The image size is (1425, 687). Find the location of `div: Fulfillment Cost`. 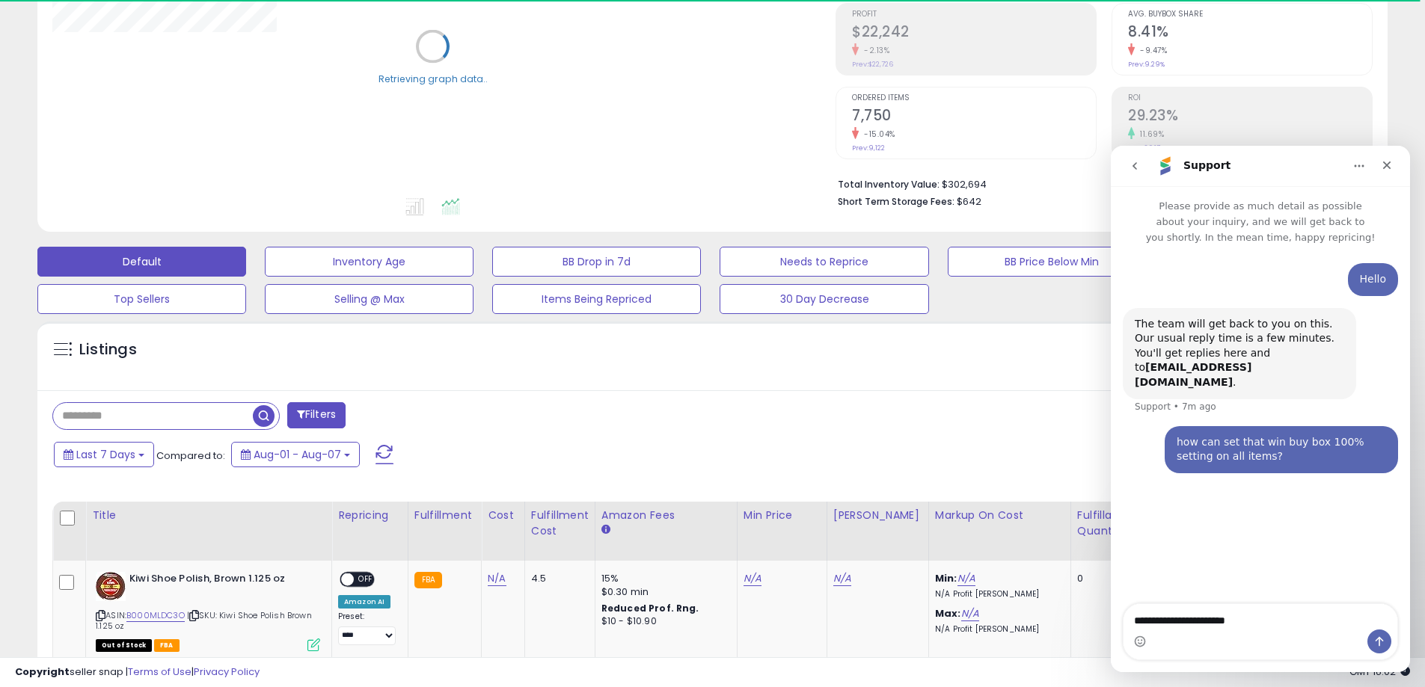

div: Fulfillment Cost is located at coordinates (559, 523).